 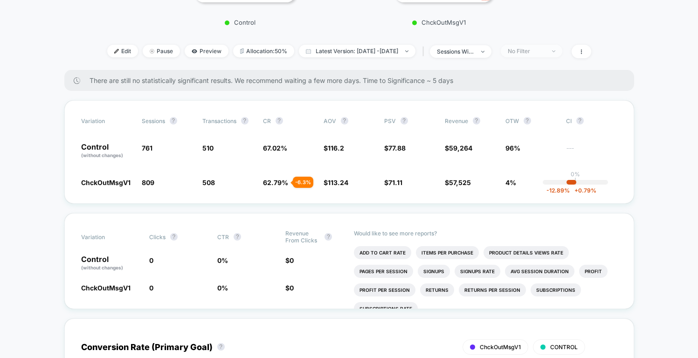 What do you see at coordinates (492, 290) in the screenshot?
I see `li: Returns Per Session` at bounding box center [492, 290].